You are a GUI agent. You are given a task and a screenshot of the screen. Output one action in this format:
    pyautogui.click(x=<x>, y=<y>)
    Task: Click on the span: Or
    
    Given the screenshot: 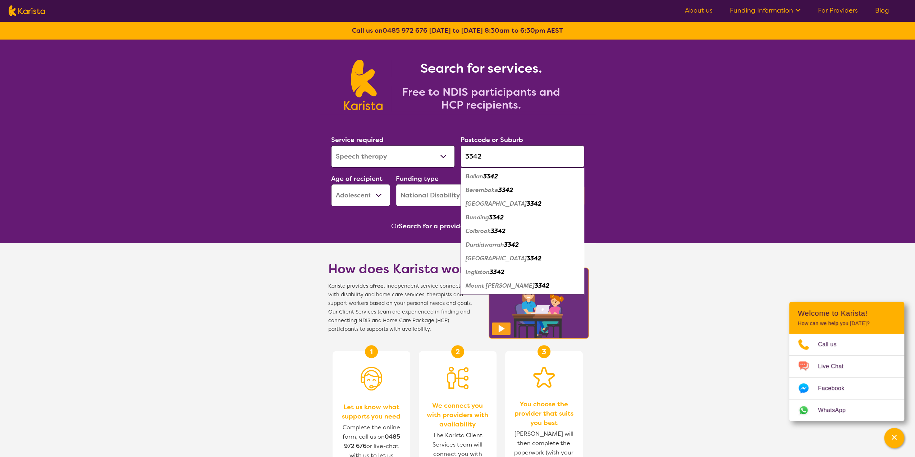 What is the action you would take?
    pyautogui.click(x=395, y=226)
    